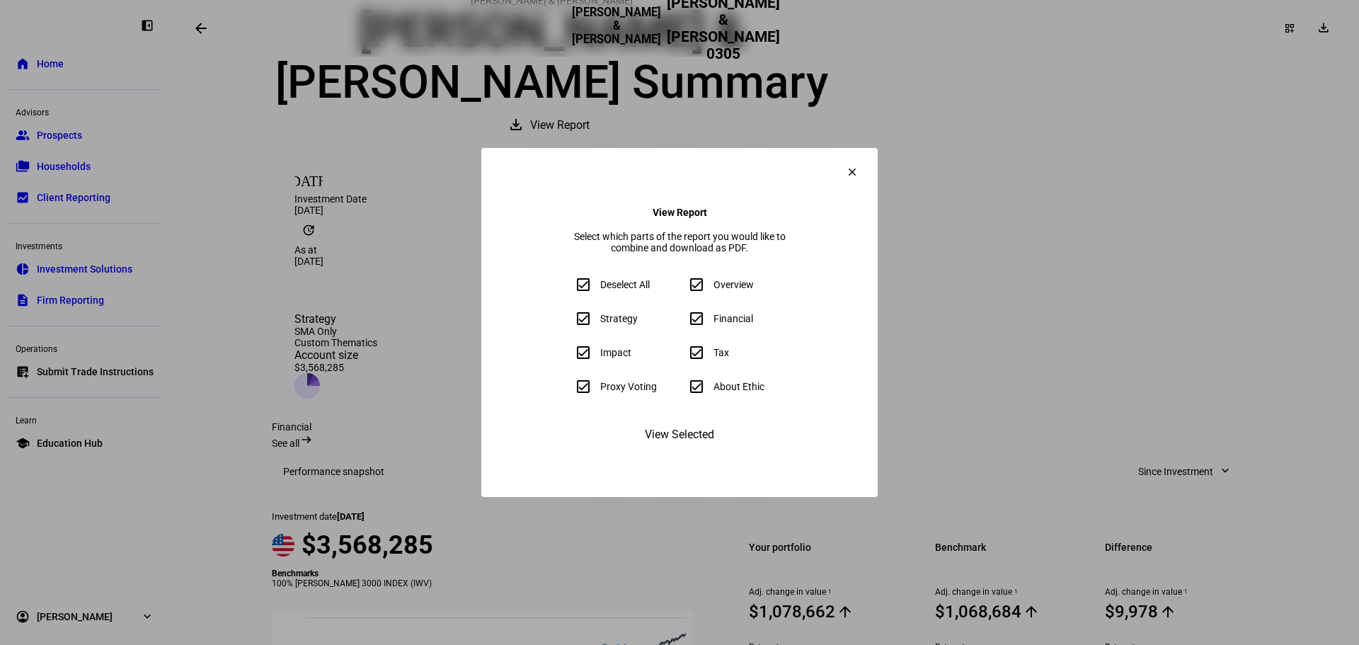  What do you see at coordinates (852, 172) in the screenshot?
I see `mat-icon: clear` at bounding box center [852, 172].